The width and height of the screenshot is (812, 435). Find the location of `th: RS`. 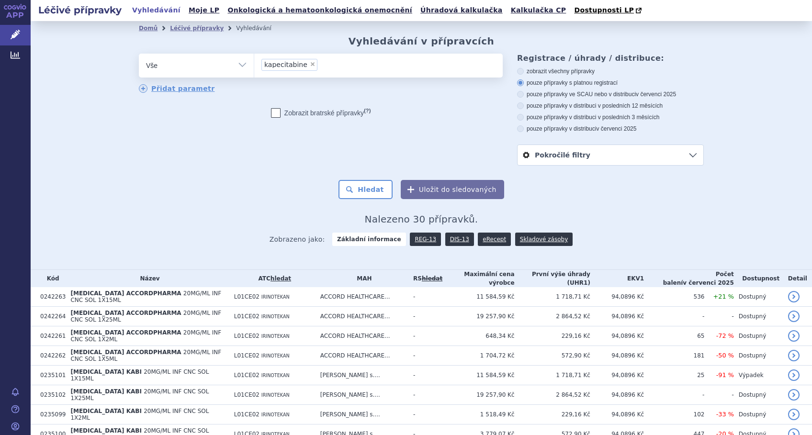

th: RS is located at coordinates (425, 279).